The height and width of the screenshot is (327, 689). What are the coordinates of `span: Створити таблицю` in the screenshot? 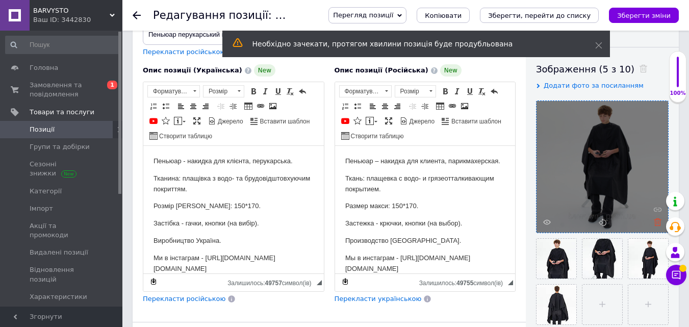 It's located at (185, 136).